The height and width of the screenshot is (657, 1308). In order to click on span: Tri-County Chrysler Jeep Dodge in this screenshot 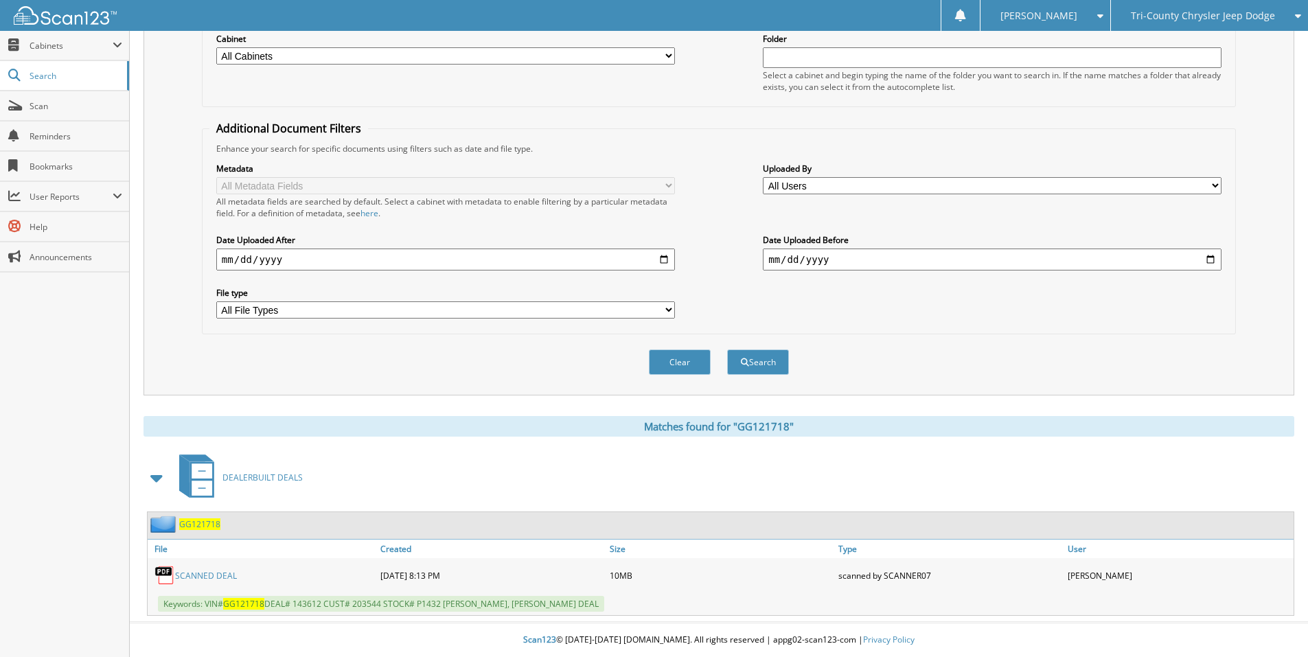, I will do `click(1203, 16)`.